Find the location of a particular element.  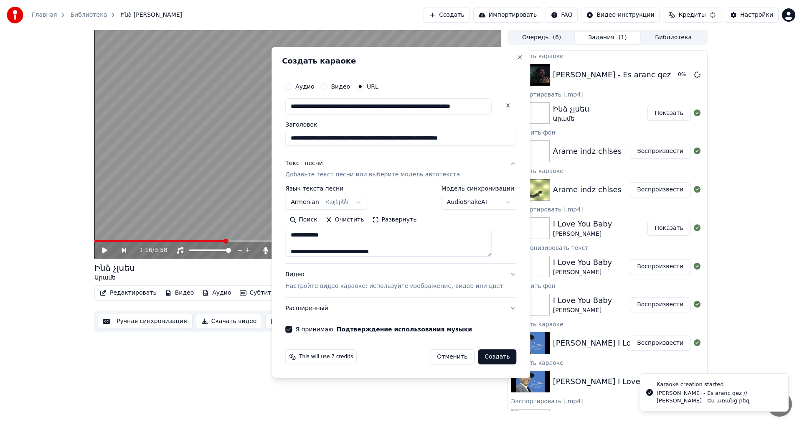

span: This will use 7 credits is located at coordinates (326, 357).